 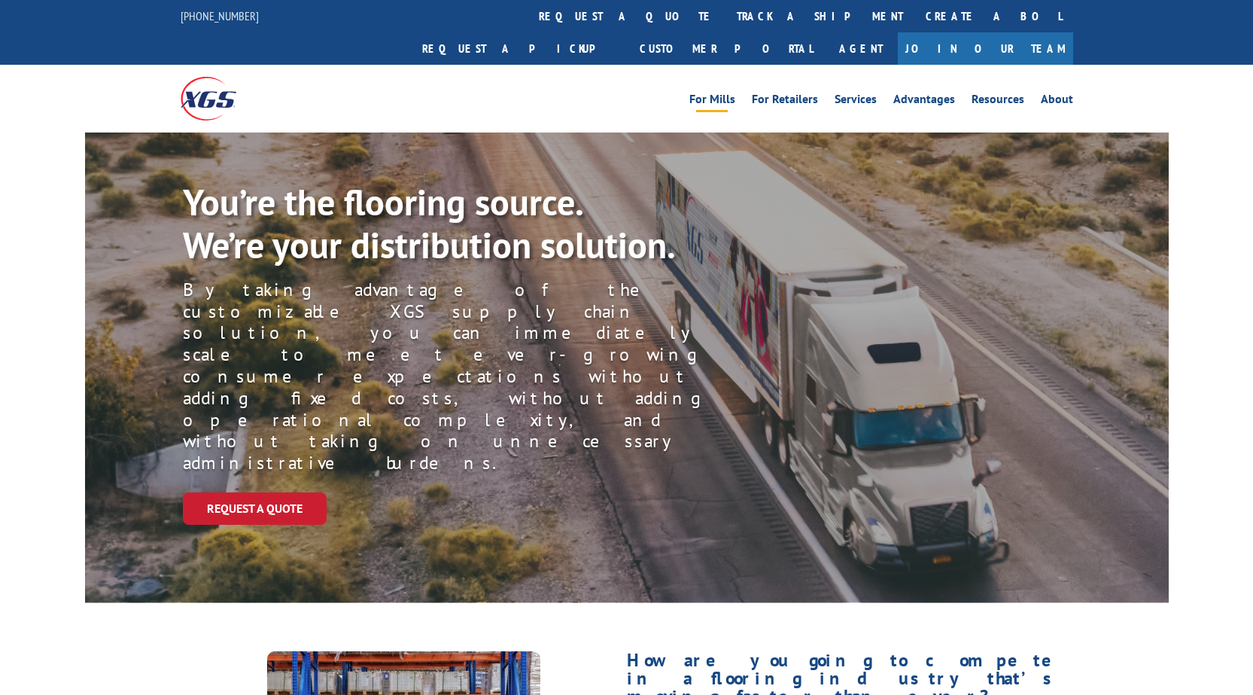 What do you see at coordinates (712, 102) in the screenshot?
I see `a: For Mills` at bounding box center [712, 102].